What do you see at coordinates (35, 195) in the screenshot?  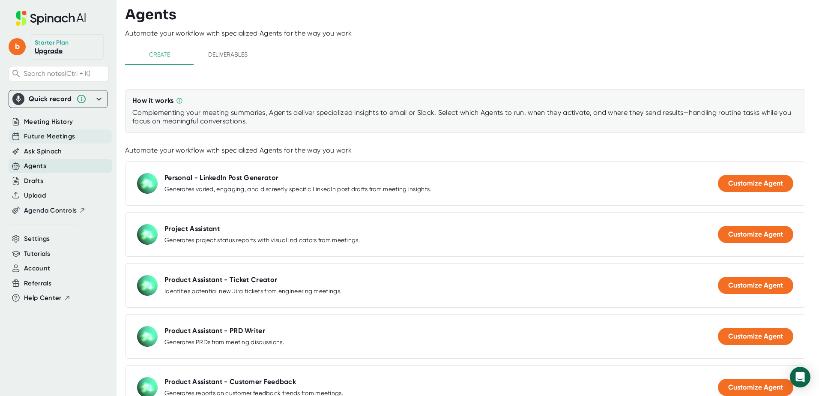 I see `span: Upload` at bounding box center [35, 195].